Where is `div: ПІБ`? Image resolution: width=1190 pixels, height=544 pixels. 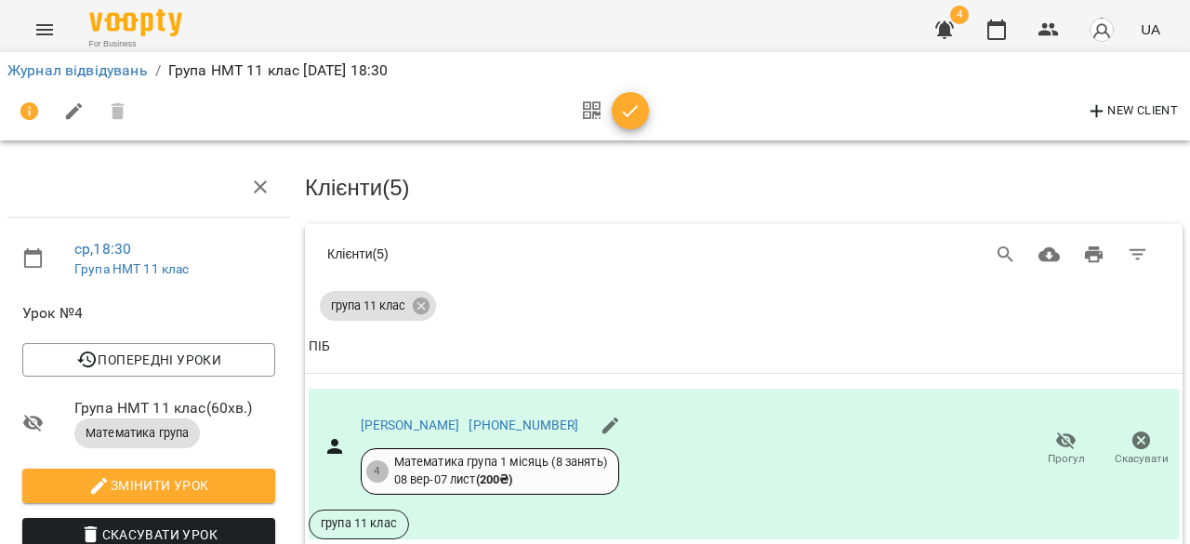
div: ПІБ is located at coordinates (319, 347).